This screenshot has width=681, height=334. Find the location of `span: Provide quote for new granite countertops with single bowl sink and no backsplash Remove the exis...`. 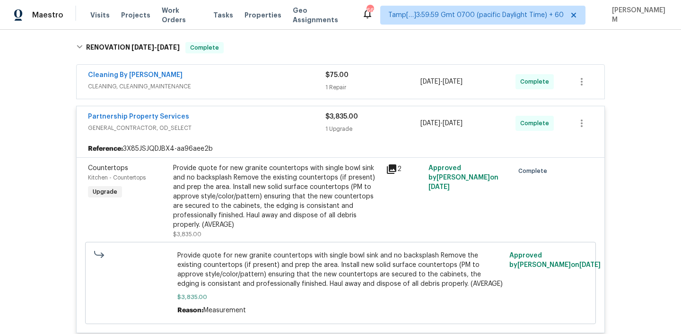

span: Provide quote for new granite countertops with single bowl sink and no backsplash Remove the exis... is located at coordinates (341, 270).